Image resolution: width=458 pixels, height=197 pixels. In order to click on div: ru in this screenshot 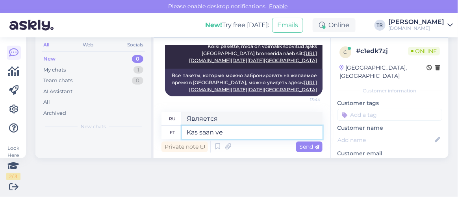, I will do `click(172, 119)`.